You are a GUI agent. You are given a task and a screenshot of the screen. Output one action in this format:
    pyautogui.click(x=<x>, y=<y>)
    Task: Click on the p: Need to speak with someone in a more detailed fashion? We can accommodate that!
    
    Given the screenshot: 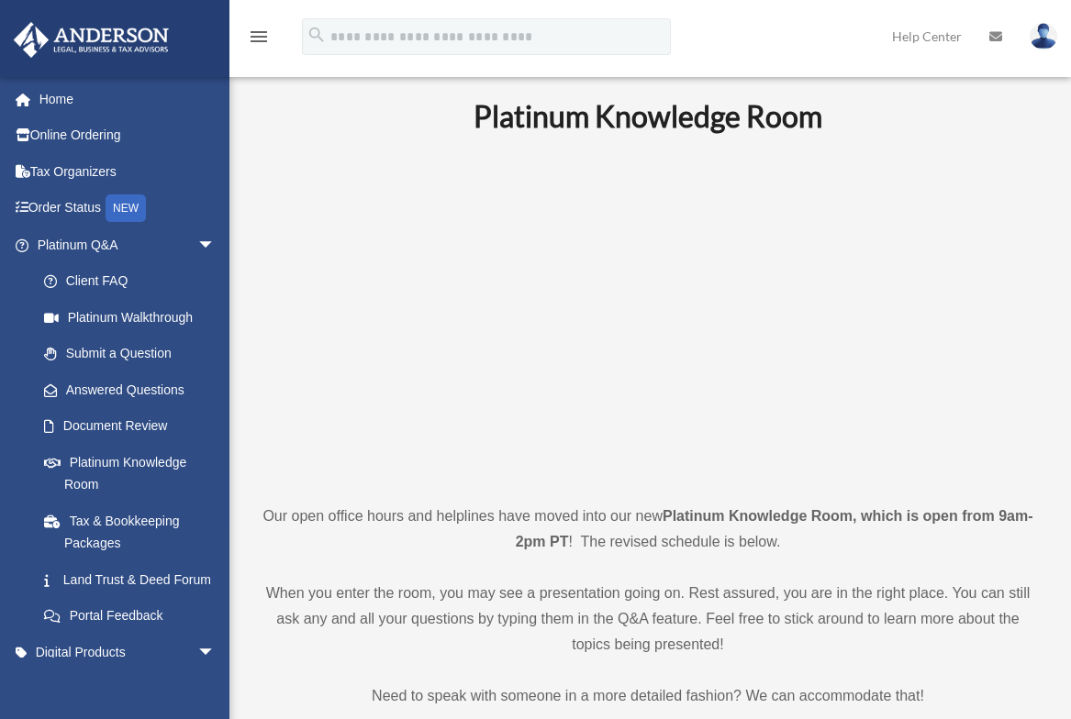 What is the action you would take?
    pyautogui.click(x=648, y=696)
    